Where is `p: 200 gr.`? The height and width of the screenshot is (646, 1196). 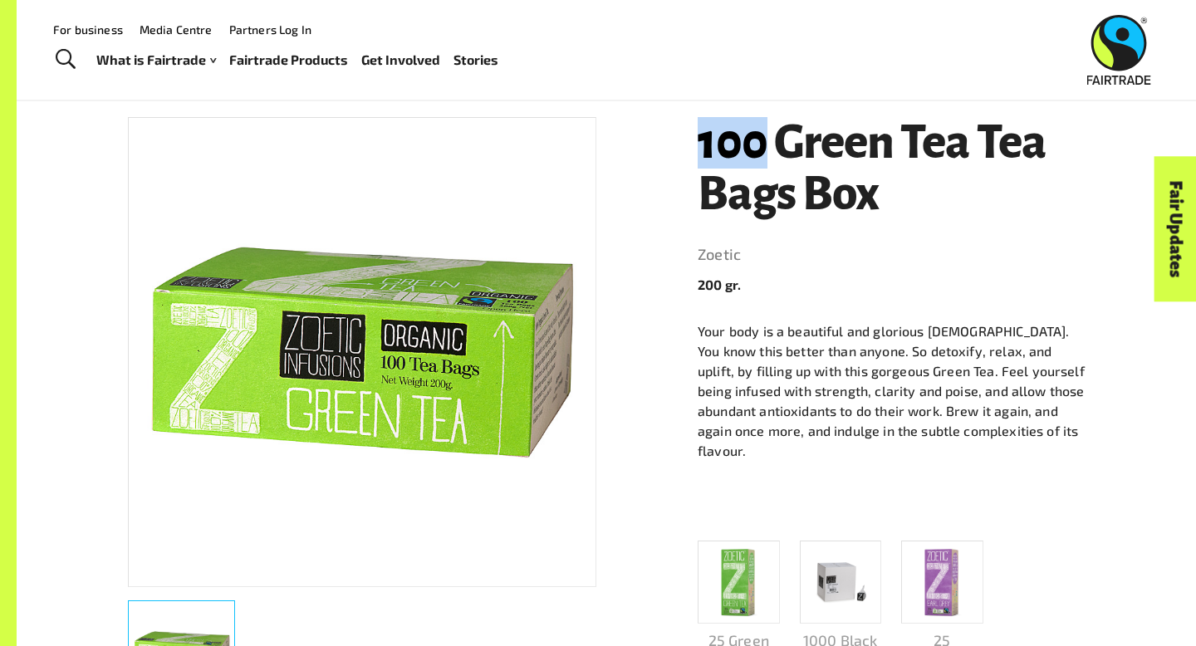
p: 200 gr. is located at coordinates (891, 285).